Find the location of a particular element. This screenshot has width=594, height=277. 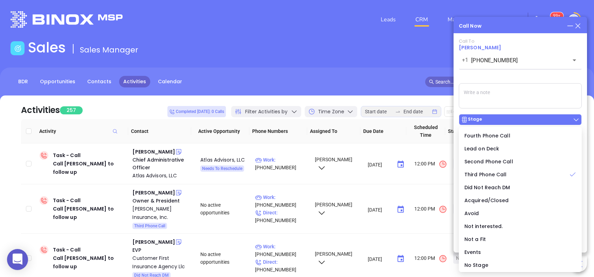

button: Edit Due Date is located at coordinates (464, 112).